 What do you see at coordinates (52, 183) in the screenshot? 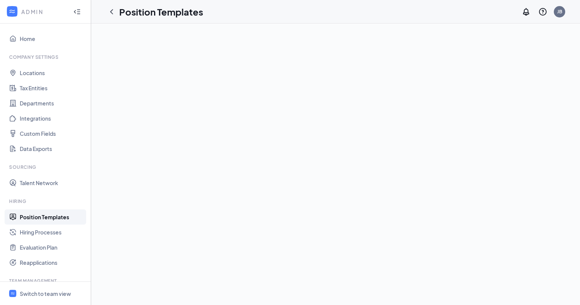
I see `a: Talent Network` at bounding box center [52, 183].